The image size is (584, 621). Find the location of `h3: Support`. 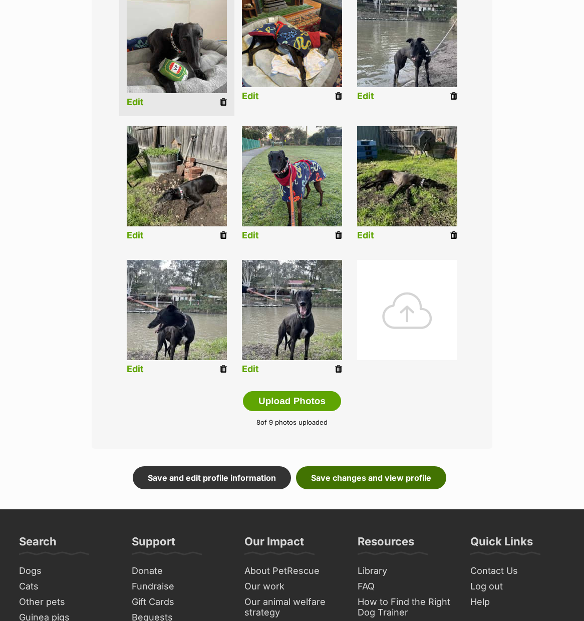

h3: Support is located at coordinates (153, 544).